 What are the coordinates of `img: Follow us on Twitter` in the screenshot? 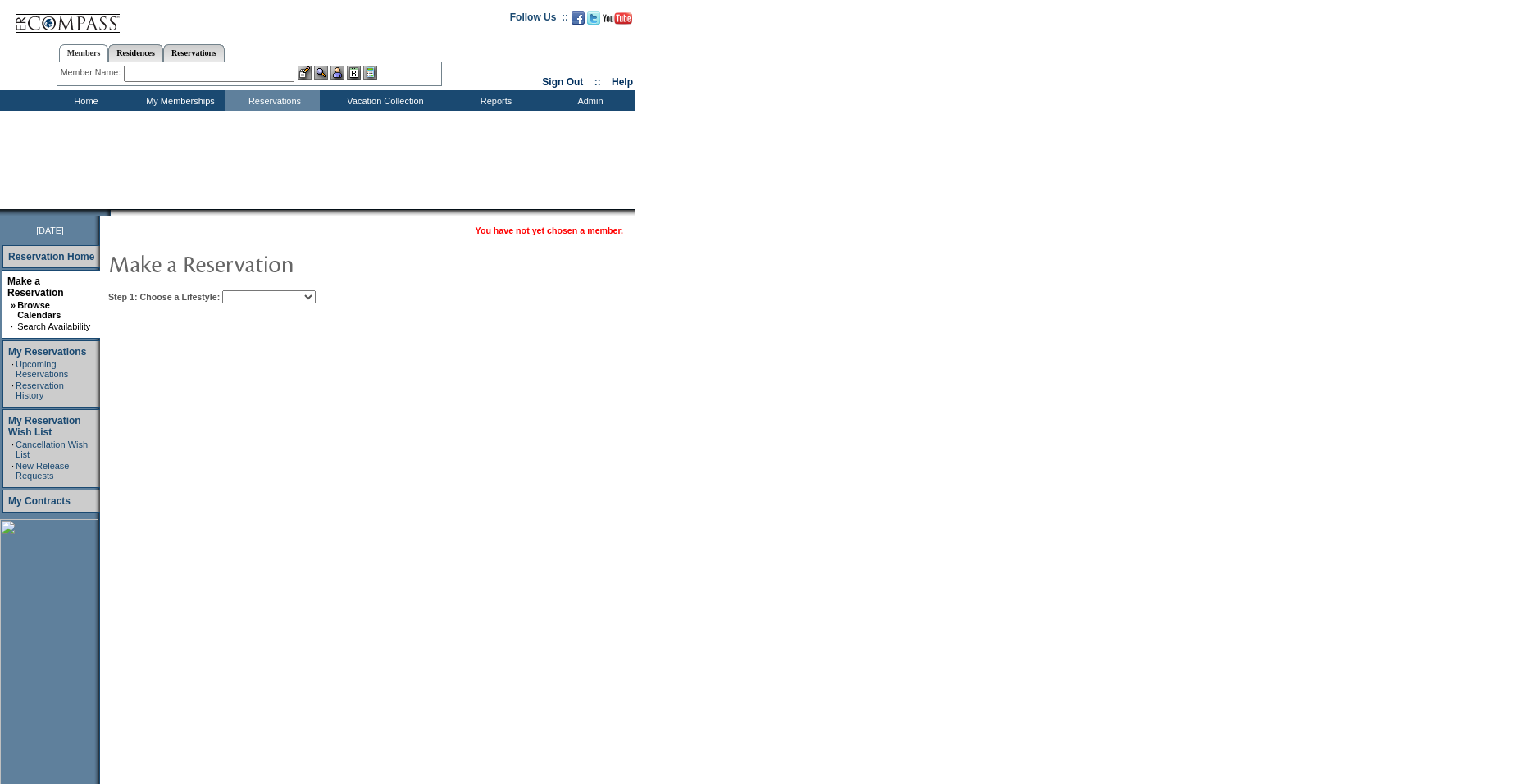 It's located at (594, 18).